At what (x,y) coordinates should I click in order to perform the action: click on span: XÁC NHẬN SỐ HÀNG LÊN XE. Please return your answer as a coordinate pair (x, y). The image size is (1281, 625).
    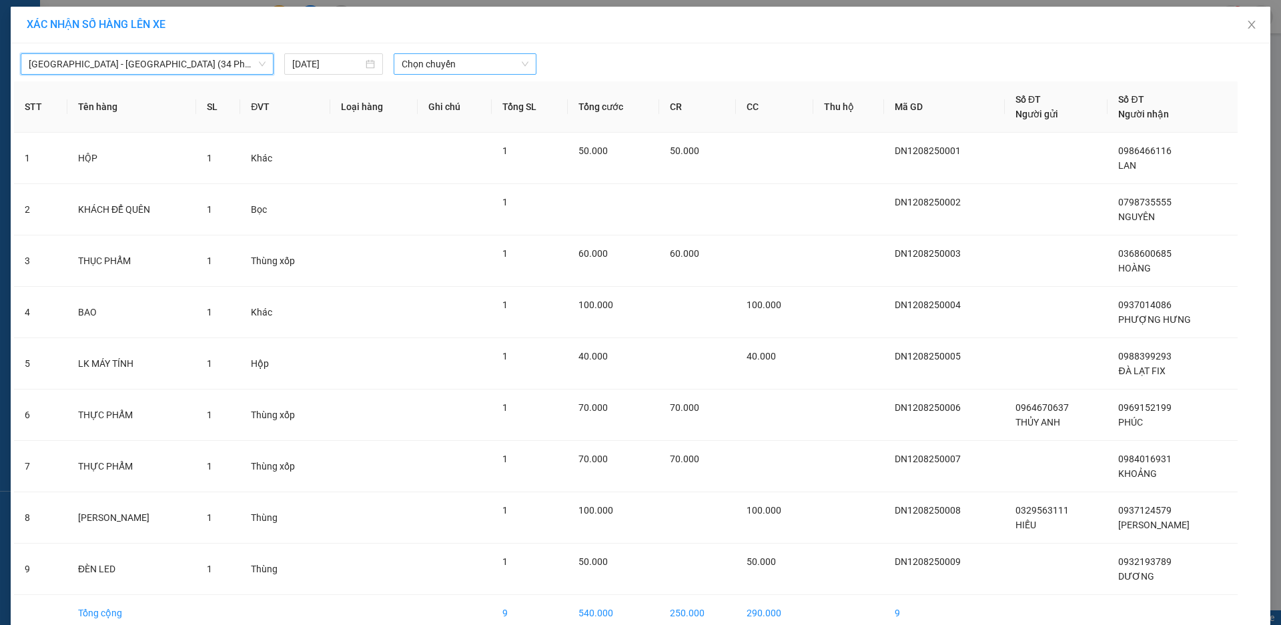
    Looking at the image, I should click on (96, 24).